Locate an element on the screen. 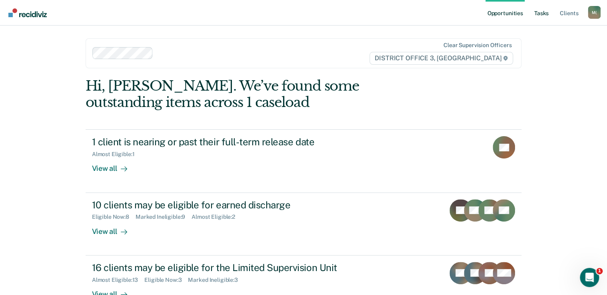 This screenshot has width=607, height=295. a: 1 client is nearing or past their full-term release dateAlmost Eligible:1View all is located at coordinates (303, 161).